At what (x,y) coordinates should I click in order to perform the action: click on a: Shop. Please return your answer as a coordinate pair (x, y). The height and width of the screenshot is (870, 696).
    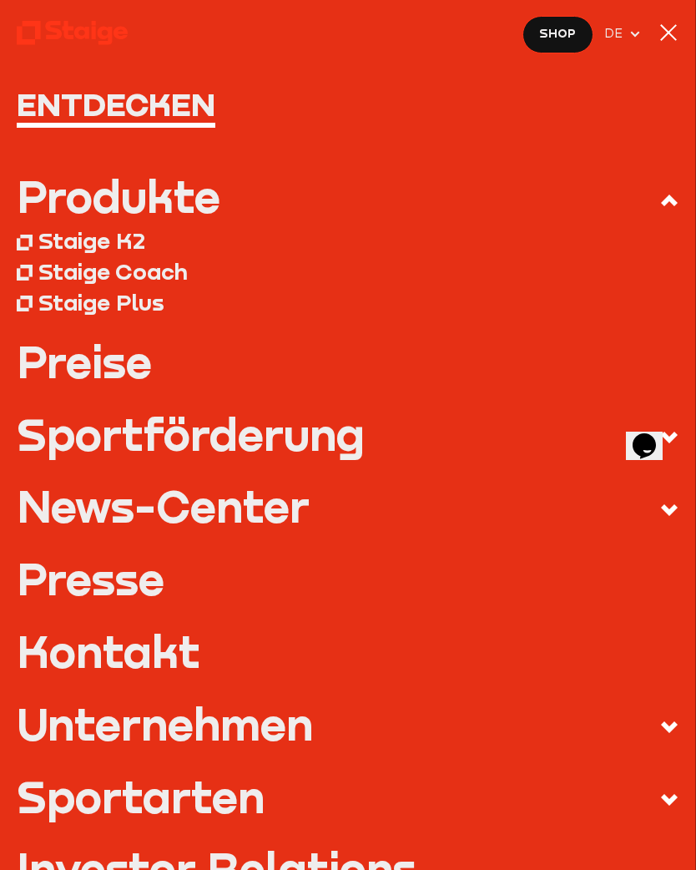
    Looking at the image, I should click on (557, 34).